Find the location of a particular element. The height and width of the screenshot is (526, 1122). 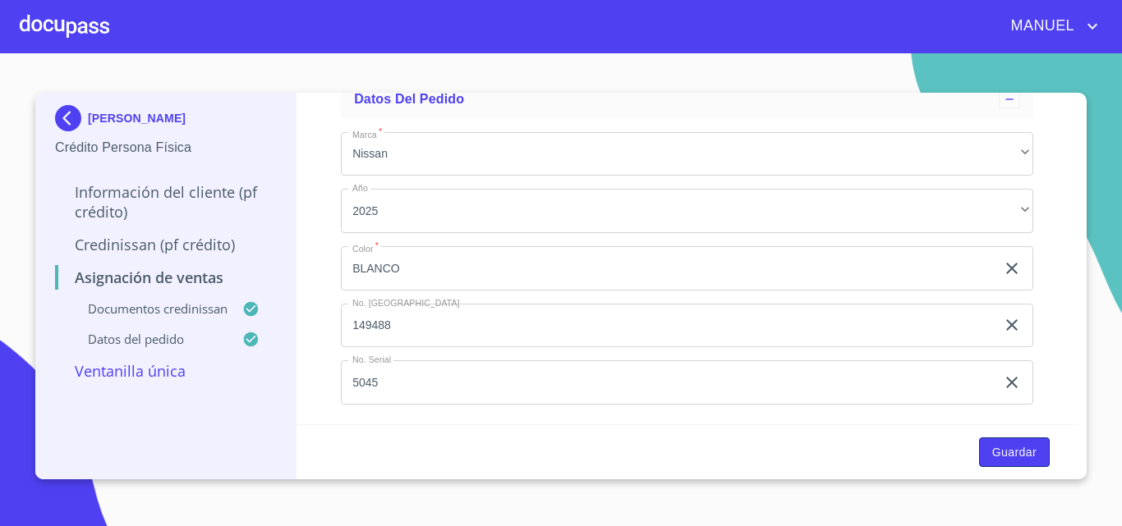

span: MANUEL is located at coordinates (1040, 26).